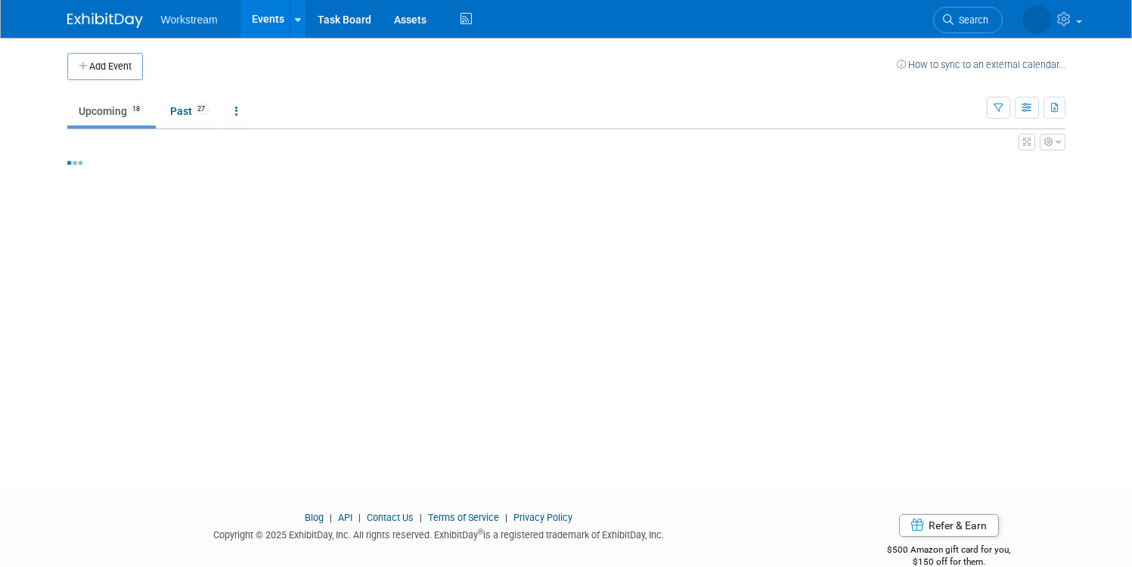 The height and width of the screenshot is (567, 1132). Describe the element at coordinates (75, 163) in the screenshot. I see `img: loading...` at that location.